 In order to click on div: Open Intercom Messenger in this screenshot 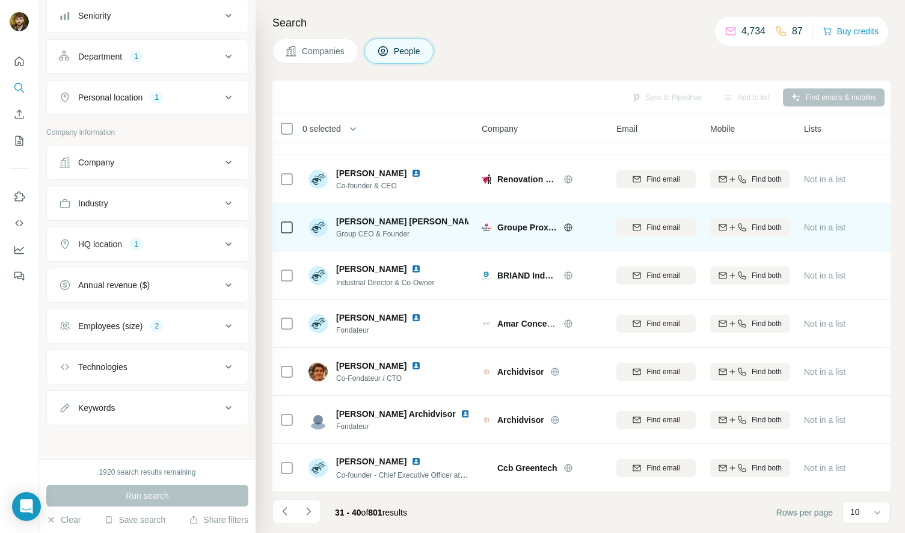, I will do `click(26, 506)`.